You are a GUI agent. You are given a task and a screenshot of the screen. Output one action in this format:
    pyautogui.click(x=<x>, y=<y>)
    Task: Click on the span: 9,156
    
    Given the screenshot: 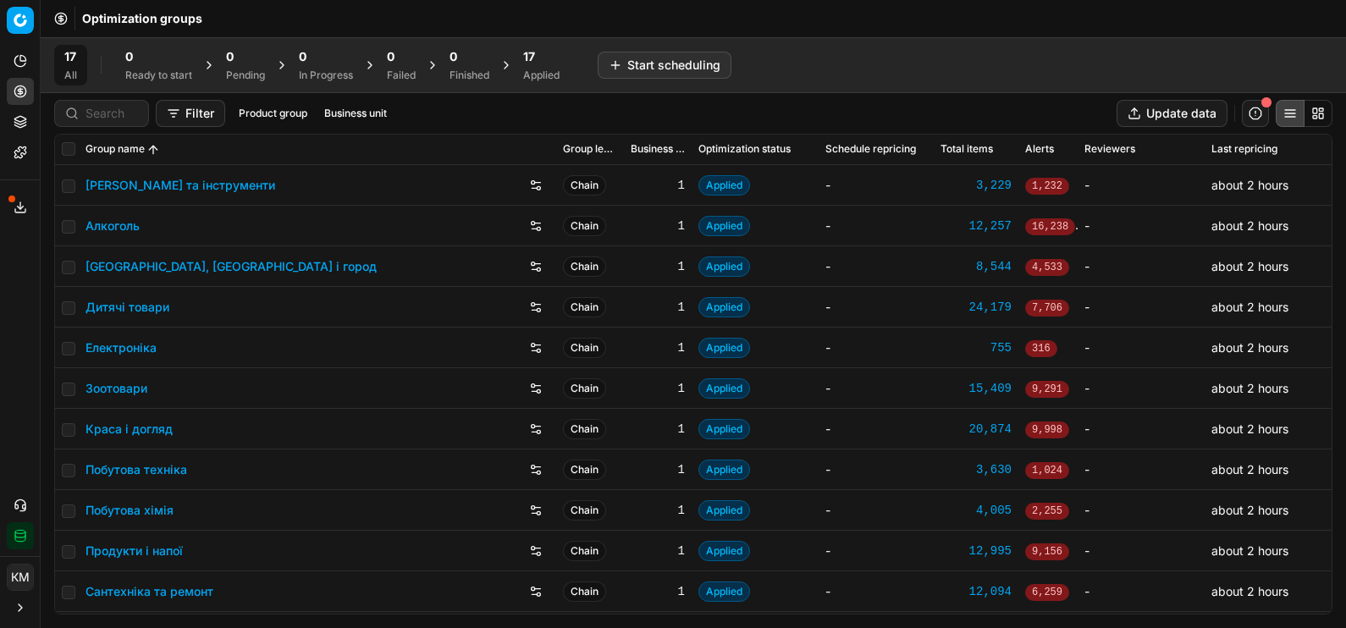 What is the action you would take?
    pyautogui.click(x=1047, y=552)
    